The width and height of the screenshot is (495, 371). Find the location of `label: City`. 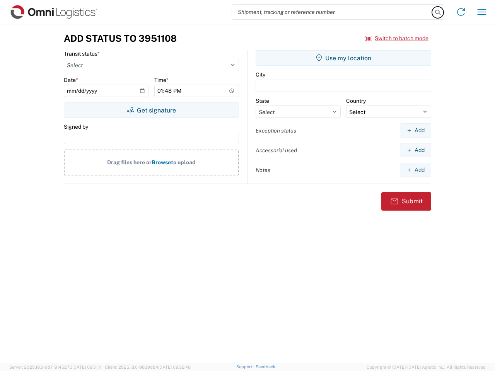

label: City is located at coordinates (260, 75).